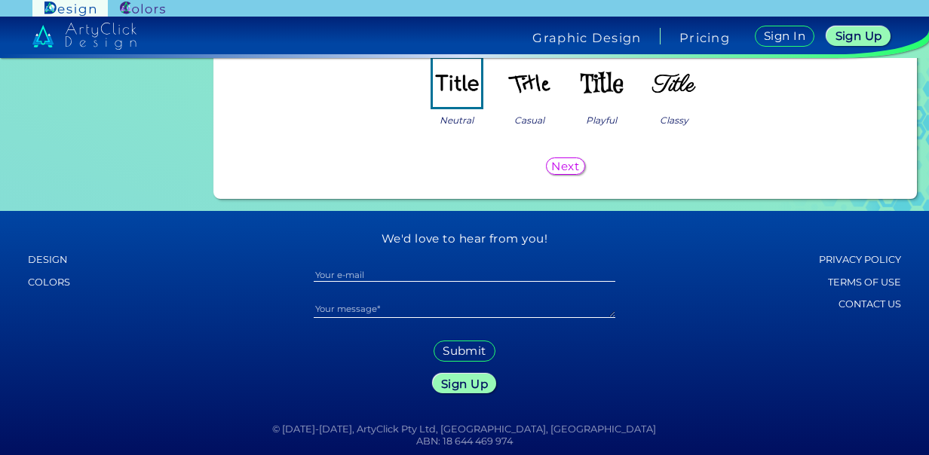 The height and width of the screenshot is (455, 929). I want to click on h6: Colors, so click(93, 283).